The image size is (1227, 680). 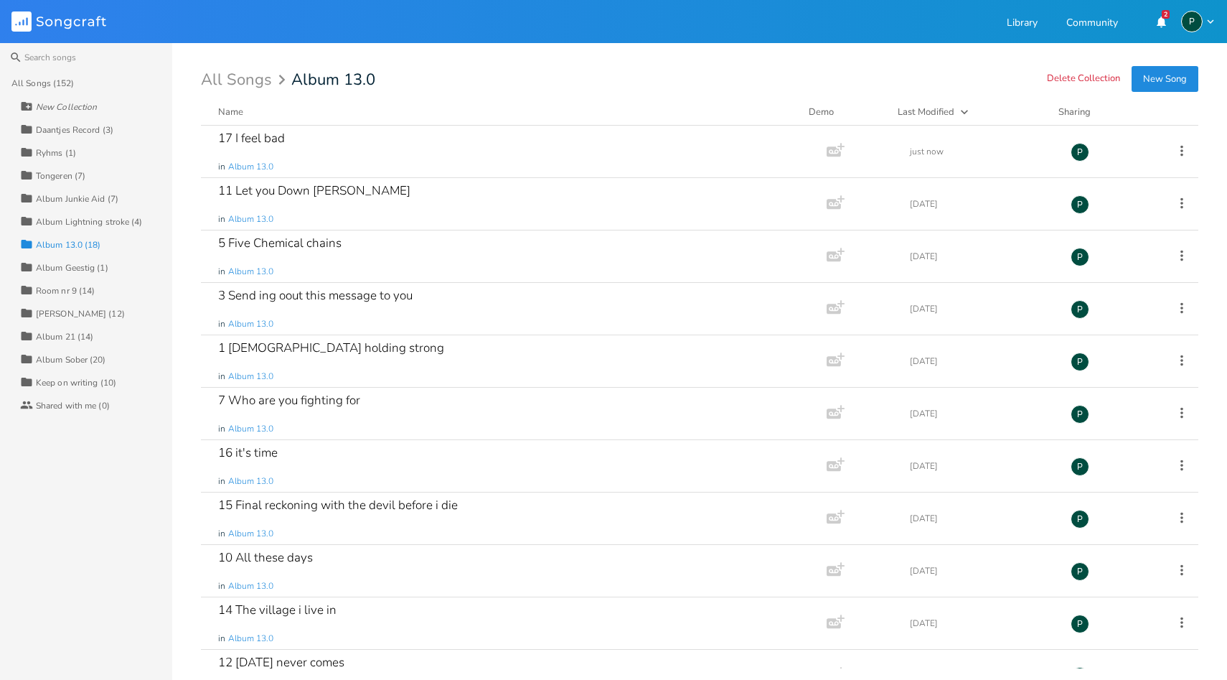 I want to click on div: All Songs, so click(x=245, y=80).